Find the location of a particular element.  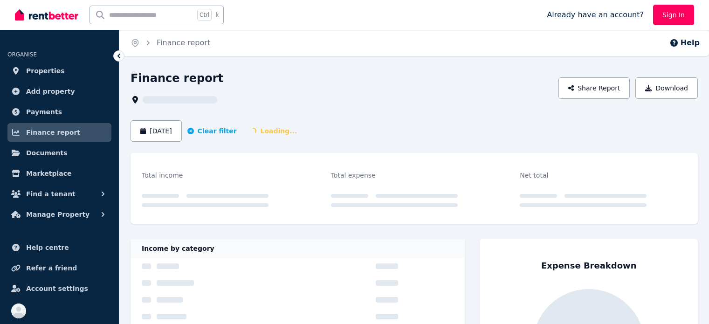

span: Payments is located at coordinates (44, 112).